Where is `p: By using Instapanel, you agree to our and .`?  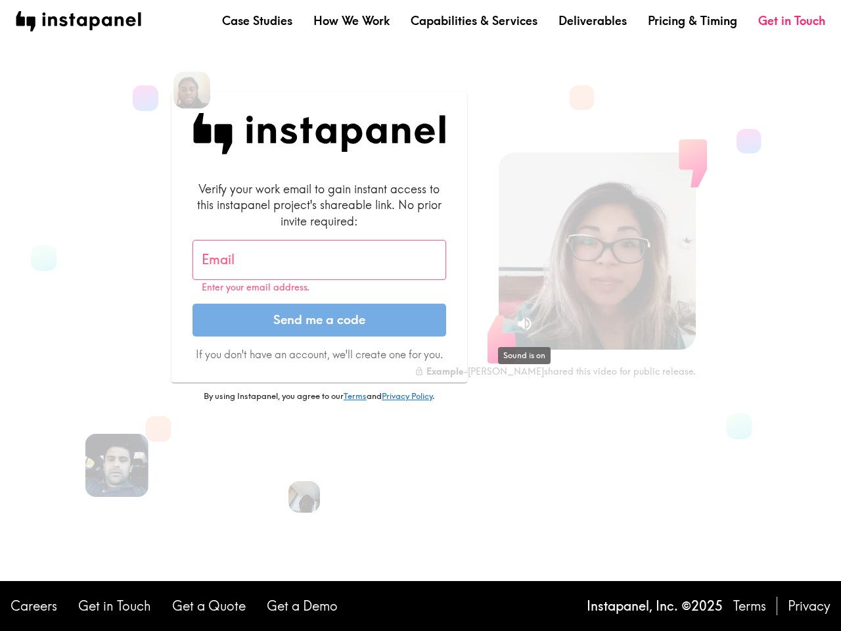 p: By using Instapanel, you agree to our and . is located at coordinates (319, 396).